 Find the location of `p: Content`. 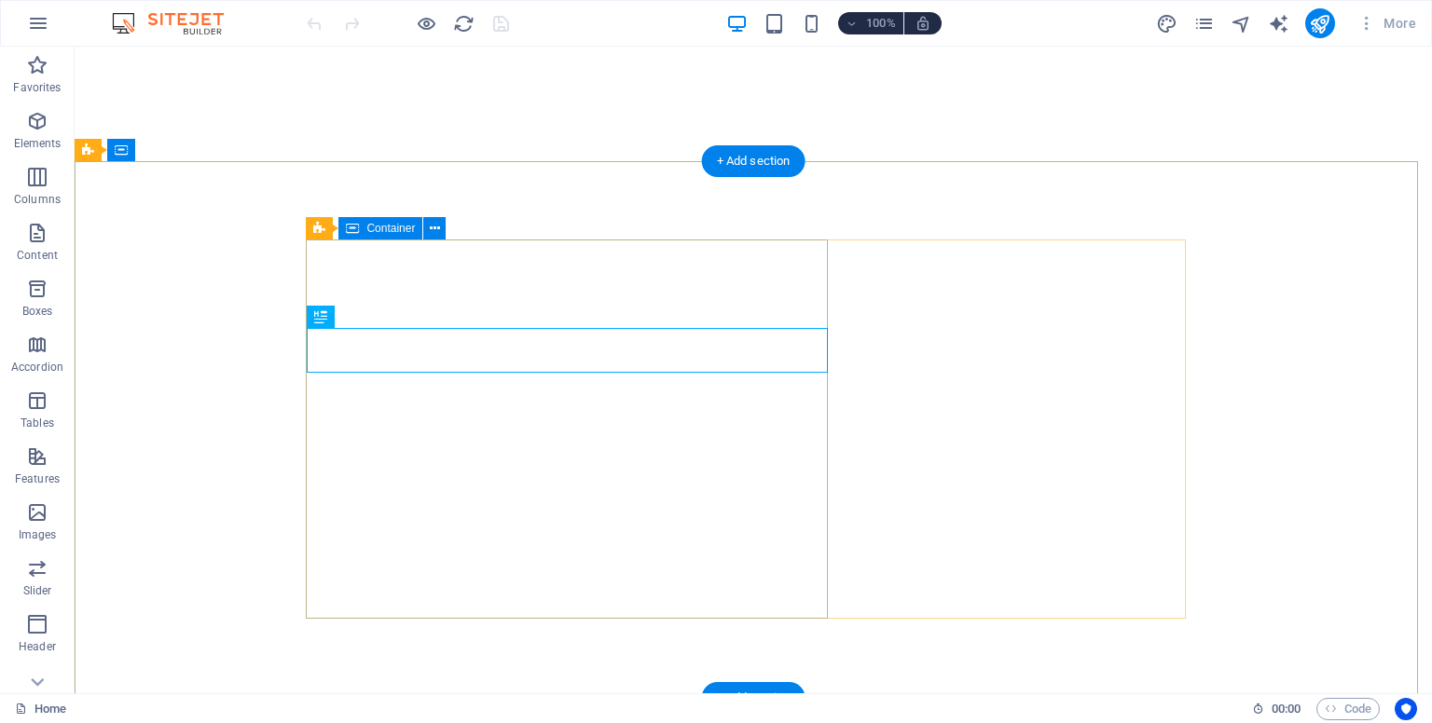

p: Content is located at coordinates (37, 255).